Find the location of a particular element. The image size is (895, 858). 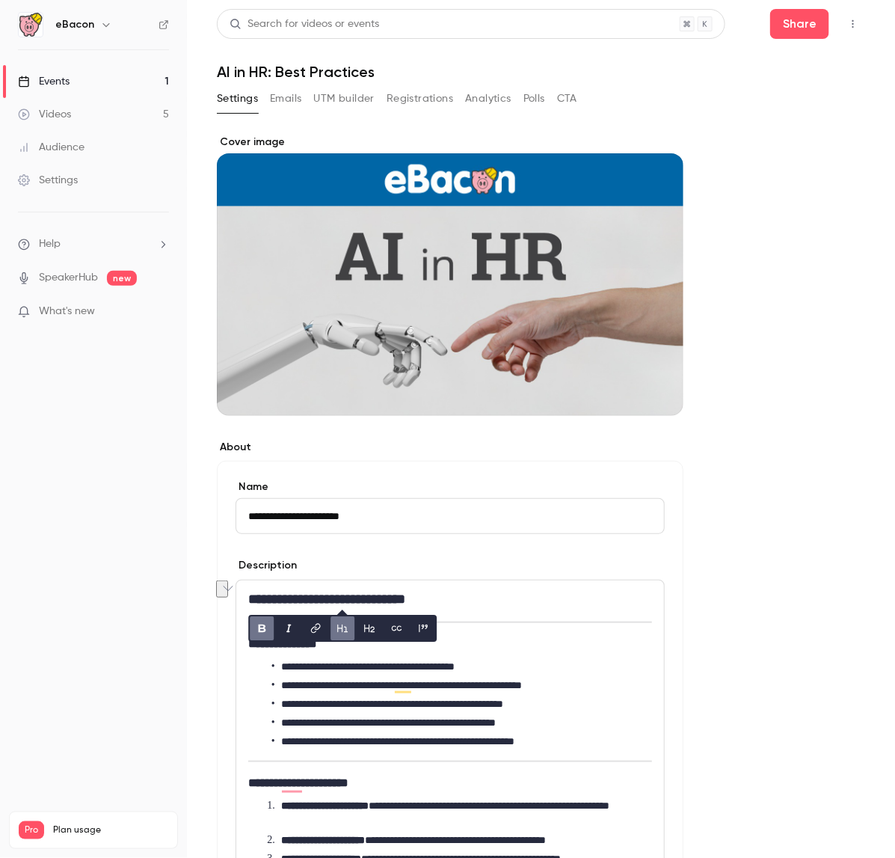

button: Share is located at coordinates (799, 24).